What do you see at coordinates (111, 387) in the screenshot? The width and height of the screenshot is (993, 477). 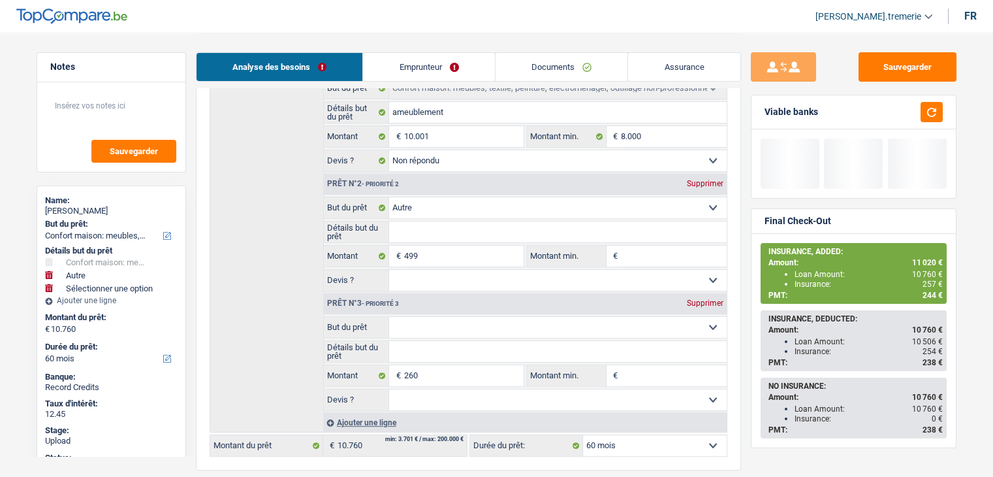 I see `div: Record Credits` at bounding box center [111, 387].